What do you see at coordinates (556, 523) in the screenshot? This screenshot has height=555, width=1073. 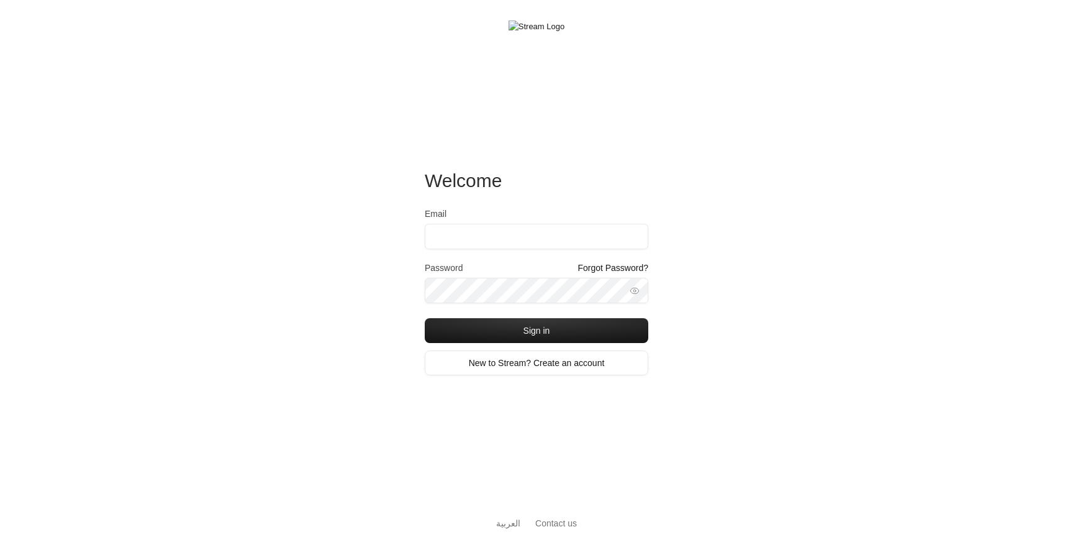 I see `a: Contact us` at bounding box center [556, 523].